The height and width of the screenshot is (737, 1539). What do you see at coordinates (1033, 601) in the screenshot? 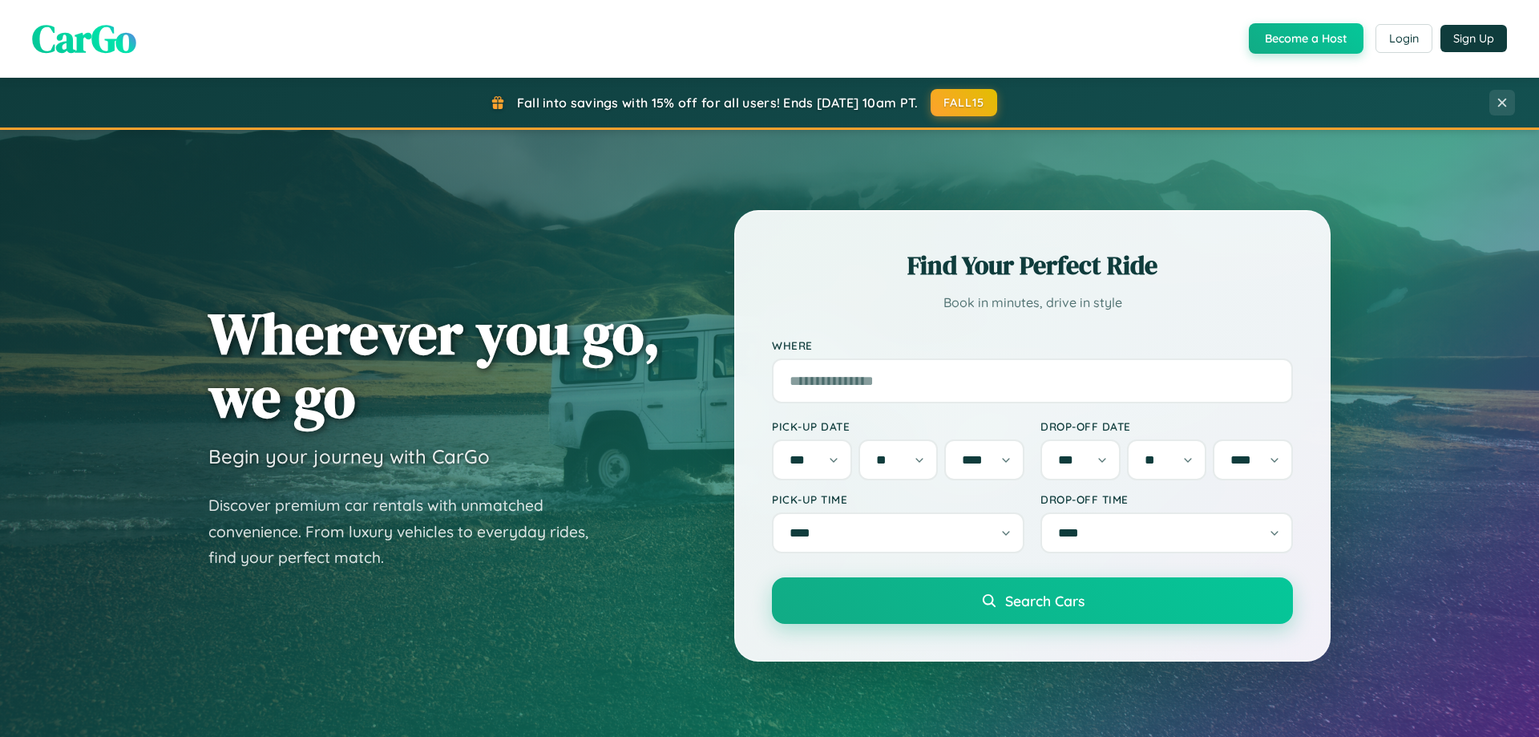
I see `button: Search Cars` at bounding box center [1033, 601].